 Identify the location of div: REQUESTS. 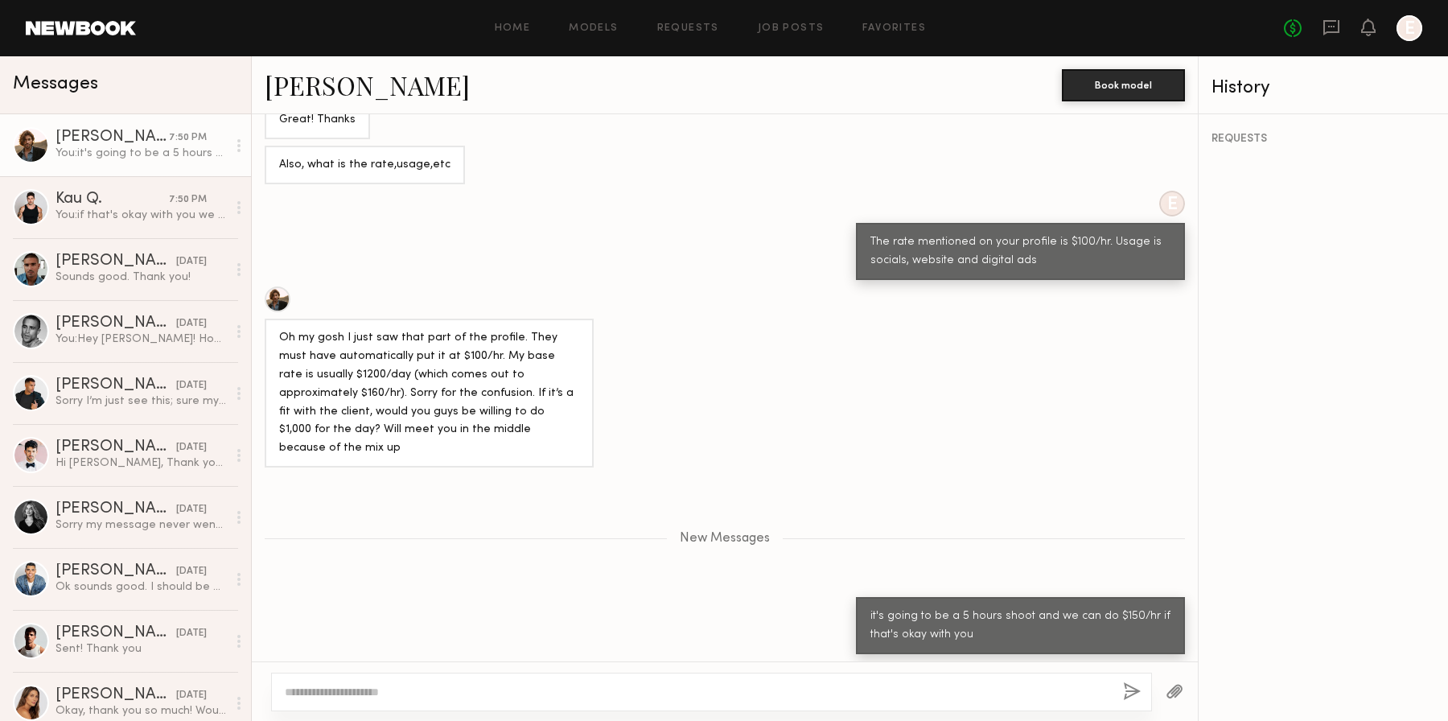
(1324, 139).